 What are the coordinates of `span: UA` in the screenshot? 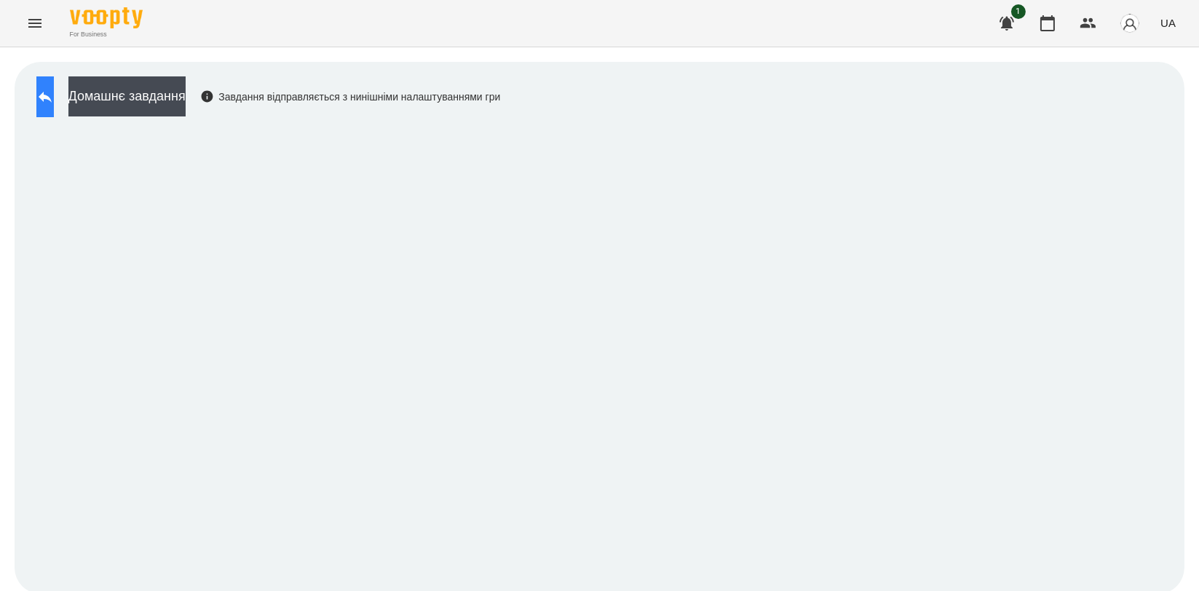 It's located at (1168, 23).